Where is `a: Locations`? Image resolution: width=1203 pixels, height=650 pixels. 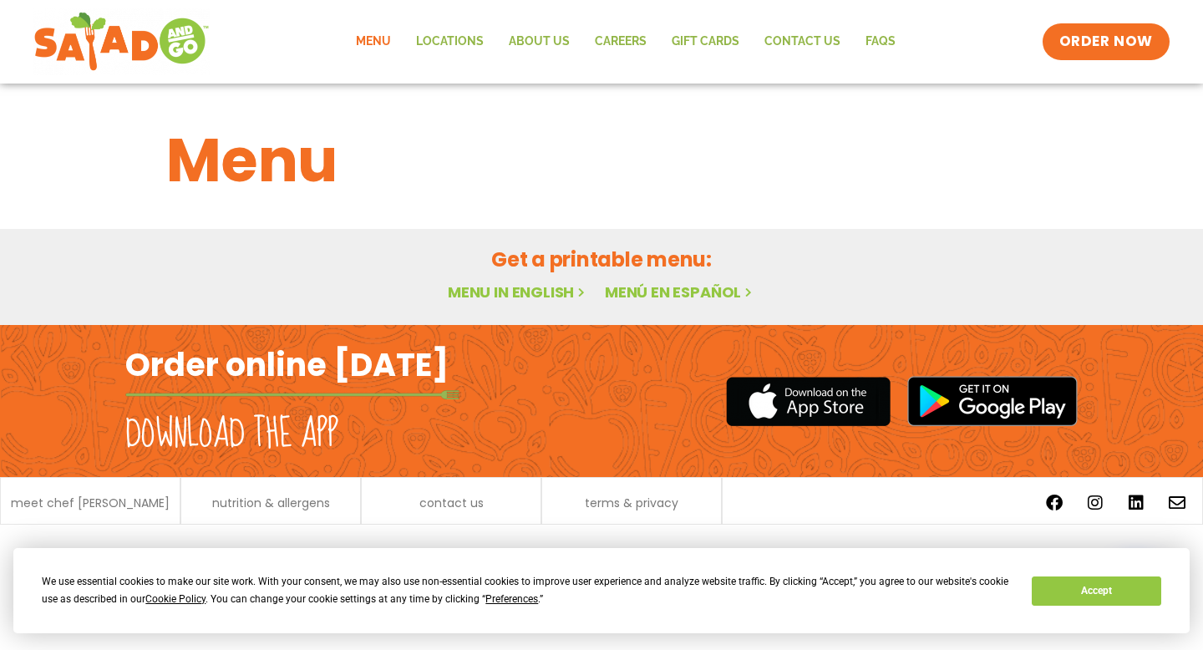
a: Locations is located at coordinates (449, 42).